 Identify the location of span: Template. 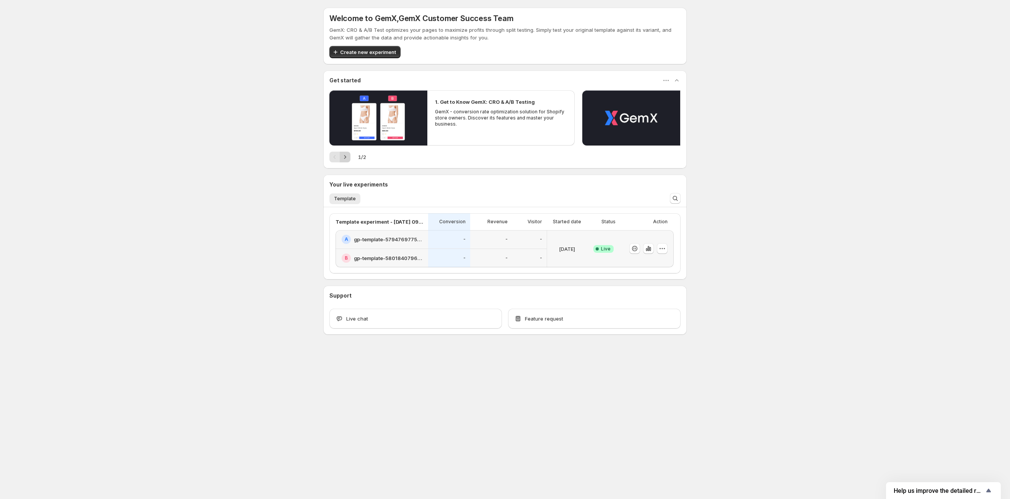
(345, 199).